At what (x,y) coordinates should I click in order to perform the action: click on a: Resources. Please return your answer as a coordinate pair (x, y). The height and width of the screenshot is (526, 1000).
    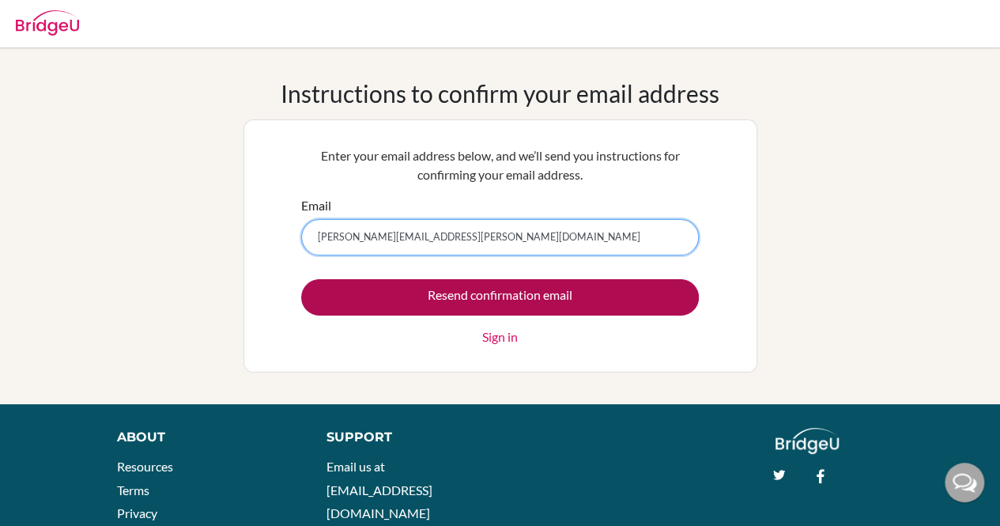
    Looking at the image, I should click on (145, 466).